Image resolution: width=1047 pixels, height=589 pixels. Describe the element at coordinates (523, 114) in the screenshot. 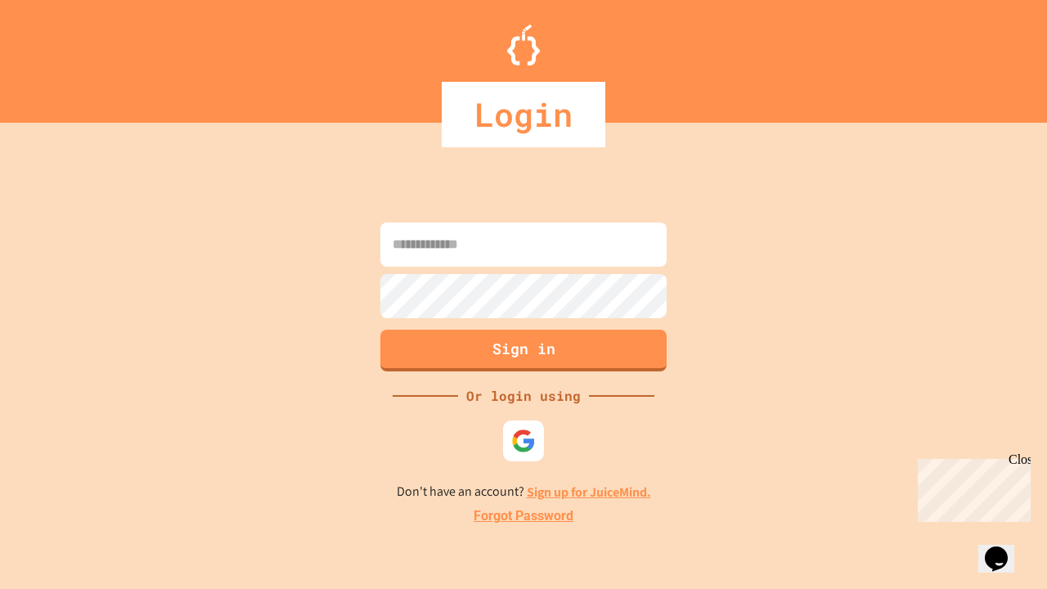

I see `div: Login` at that location.